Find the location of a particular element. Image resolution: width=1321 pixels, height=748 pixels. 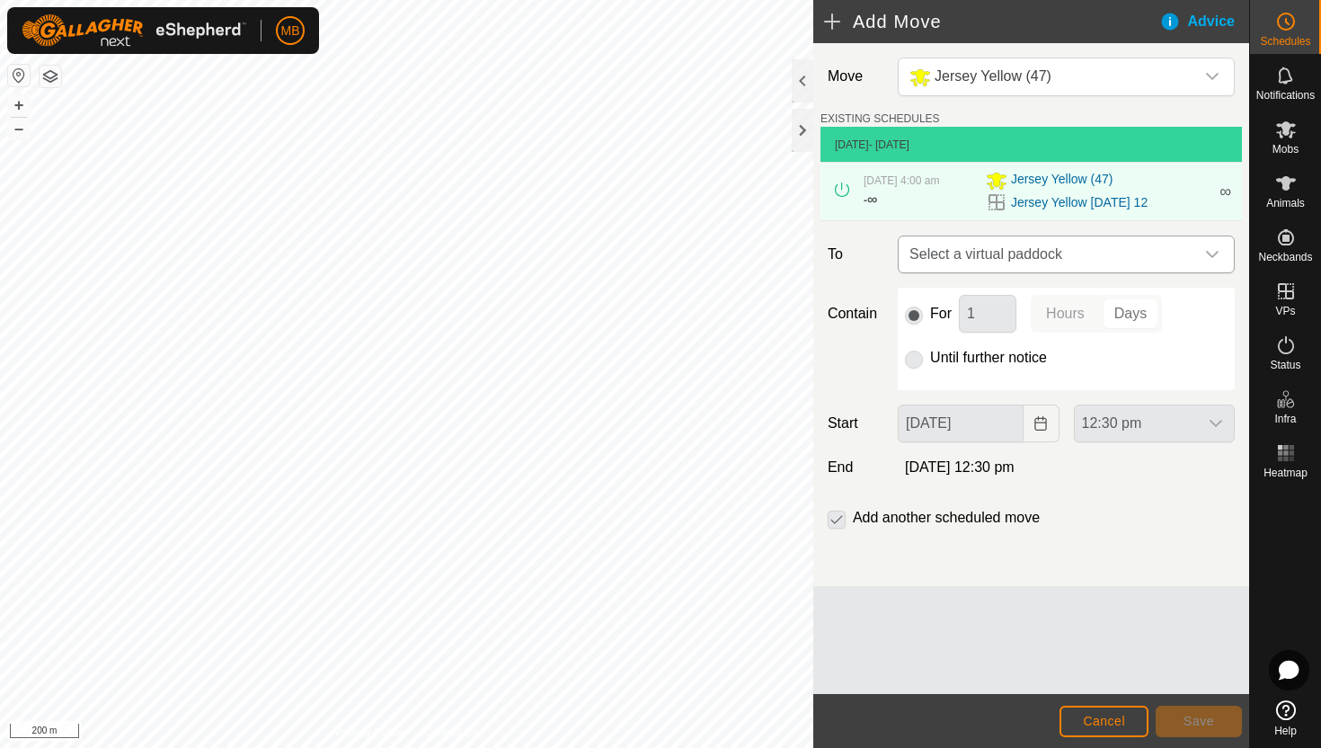

span: Mobs is located at coordinates (1285, 149).